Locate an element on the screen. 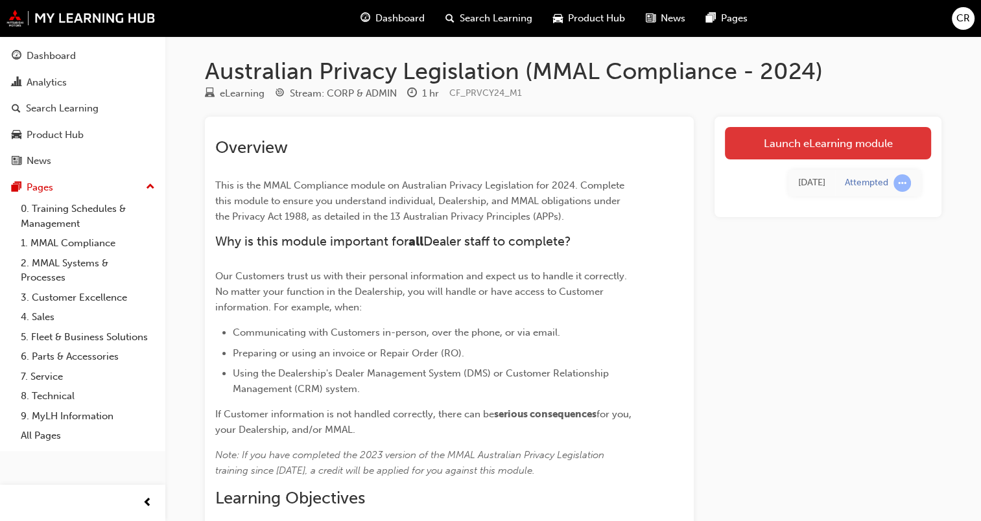 The image size is (981, 521). span: all is located at coordinates (416, 241).